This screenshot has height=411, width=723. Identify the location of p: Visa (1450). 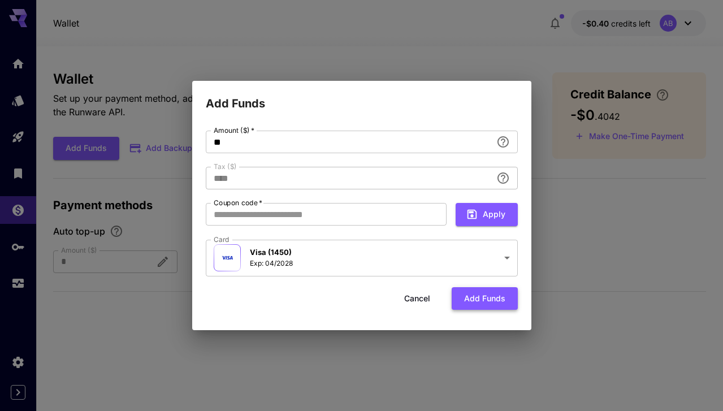
(271, 253).